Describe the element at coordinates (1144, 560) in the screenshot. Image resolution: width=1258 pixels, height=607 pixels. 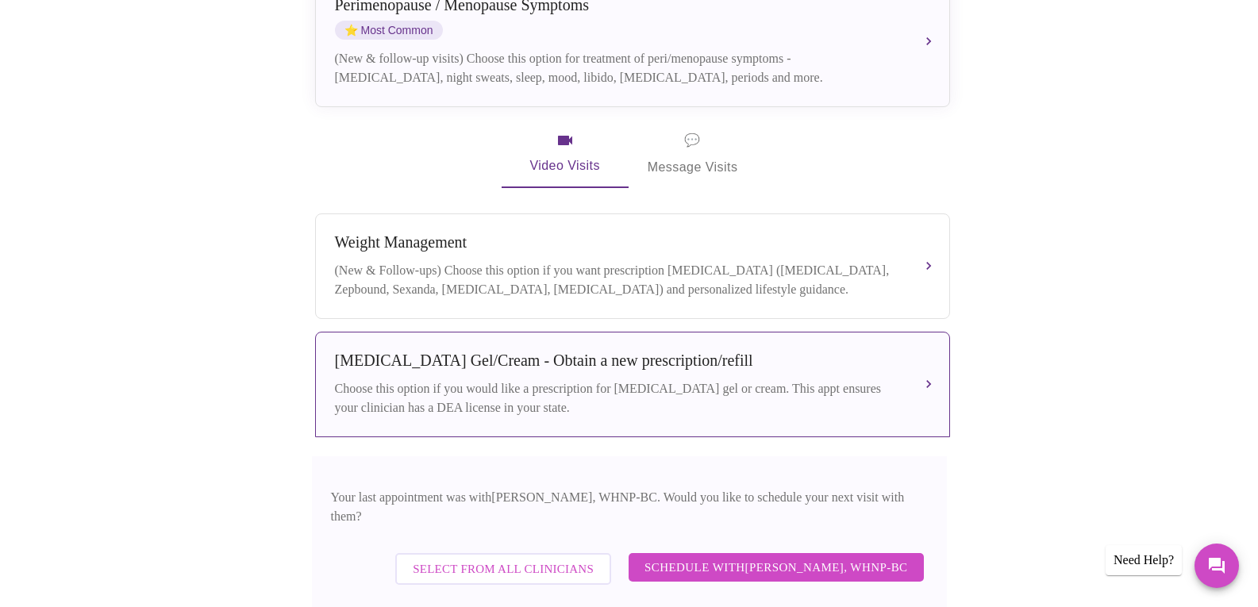
I see `div: Need Help?` at that location.